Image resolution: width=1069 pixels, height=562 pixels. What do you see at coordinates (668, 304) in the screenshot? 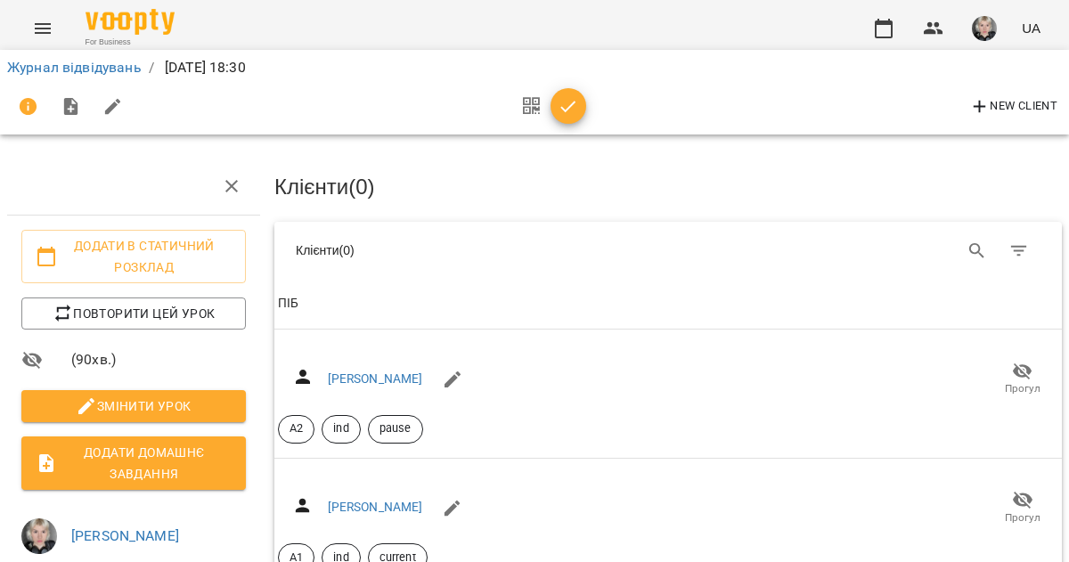
I see `span: ПІБ` at bounding box center [668, 304].